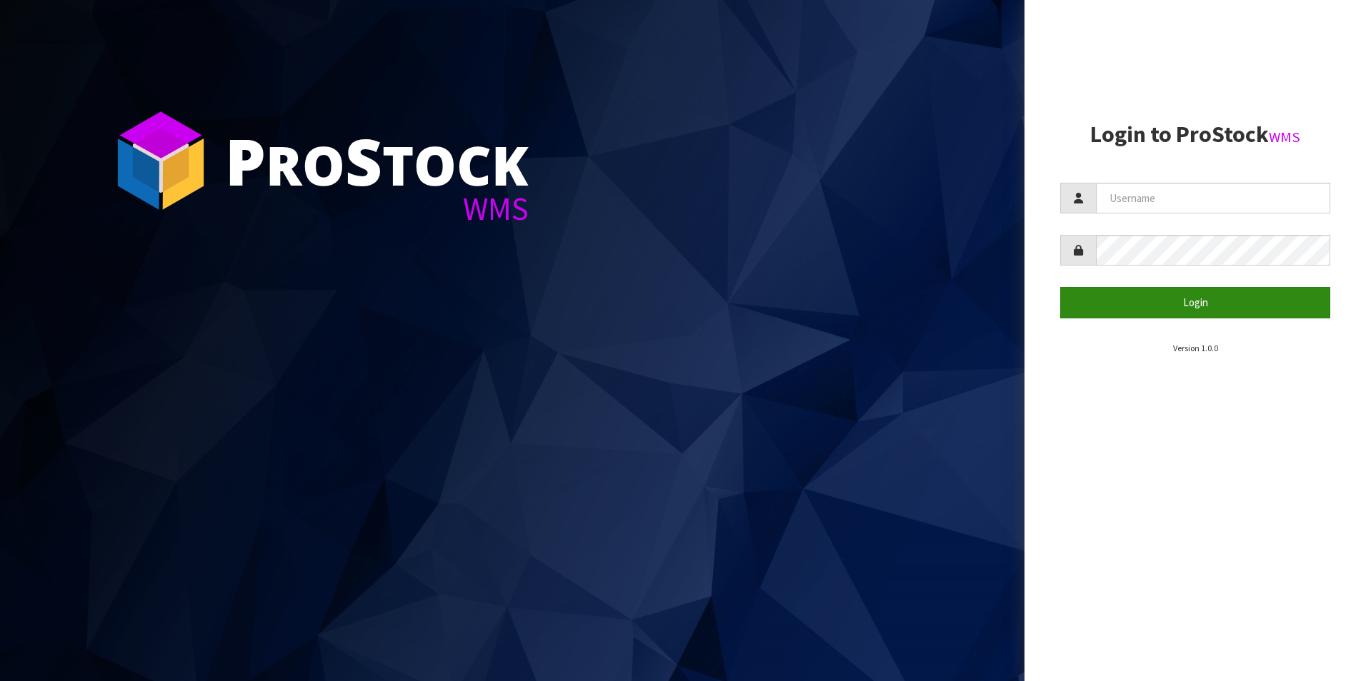  Describe the element at coordinates (364, 161) in the screenshot. I see `span: S` at that location.